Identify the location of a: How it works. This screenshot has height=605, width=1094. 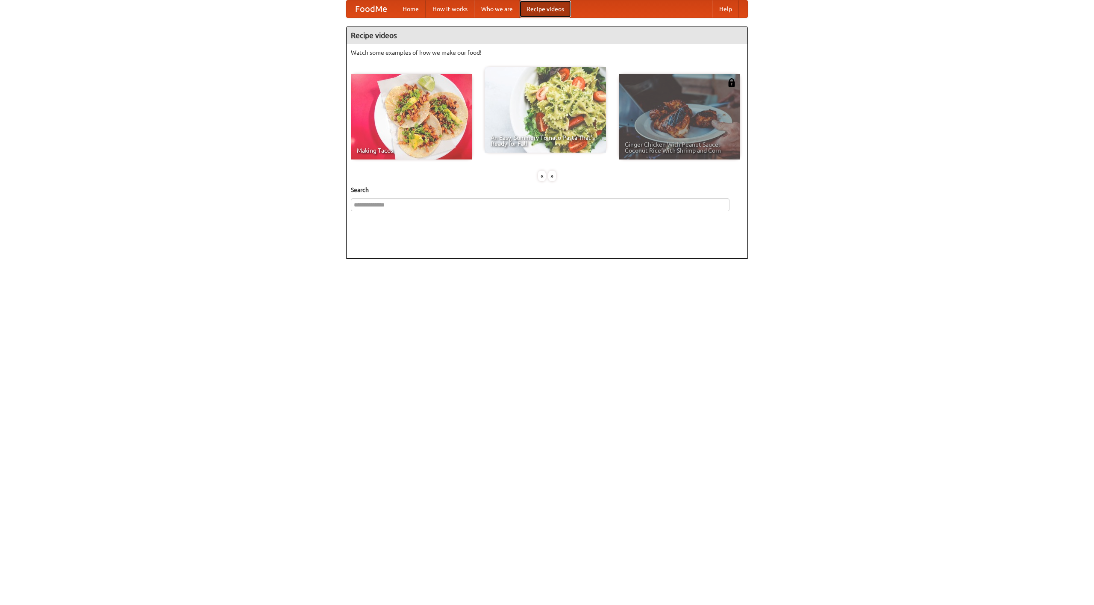
(450, 9).